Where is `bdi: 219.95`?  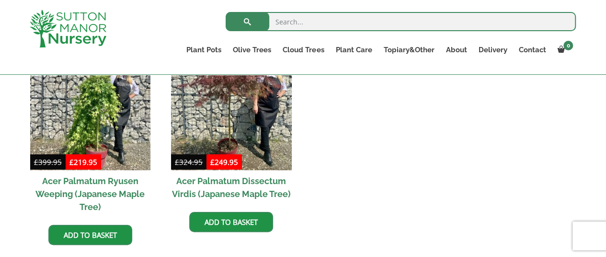
bdi: 219.95 is located at coordinates (83, 162).